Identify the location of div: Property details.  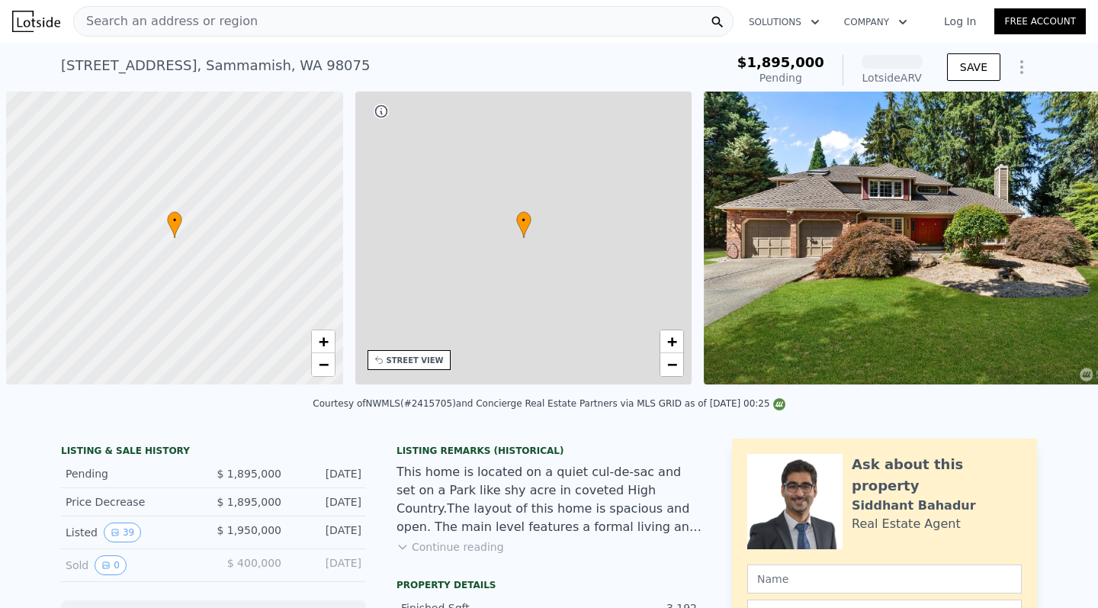
(549, 585).